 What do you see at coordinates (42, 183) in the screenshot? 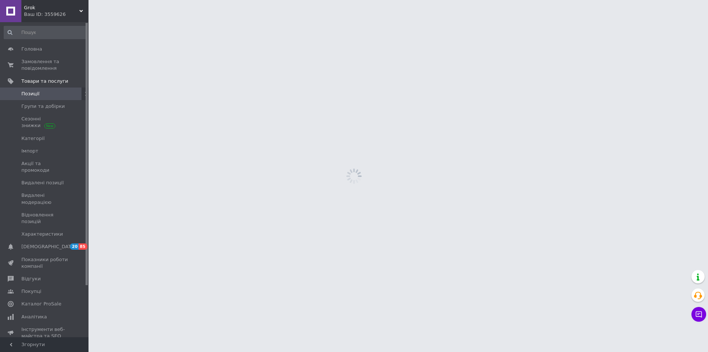
I see `span: Видалені позиції` at bounding box center [42, 183].